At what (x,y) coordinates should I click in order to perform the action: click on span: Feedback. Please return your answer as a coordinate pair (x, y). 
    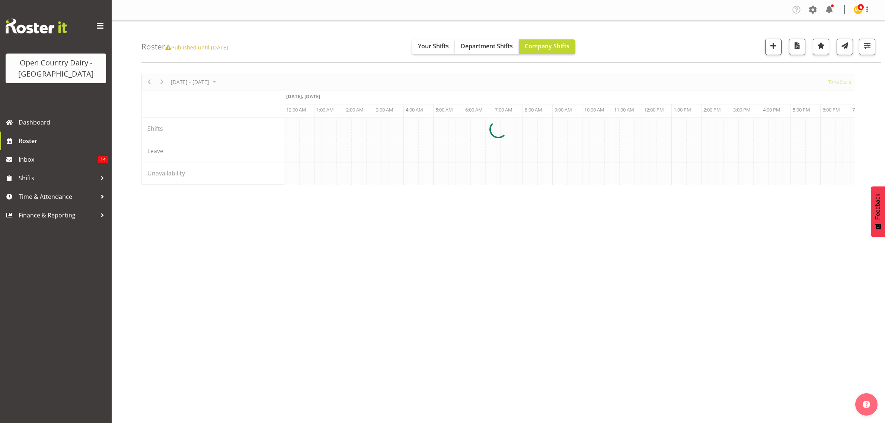
    Looking at the image, I should click on (878, 207).